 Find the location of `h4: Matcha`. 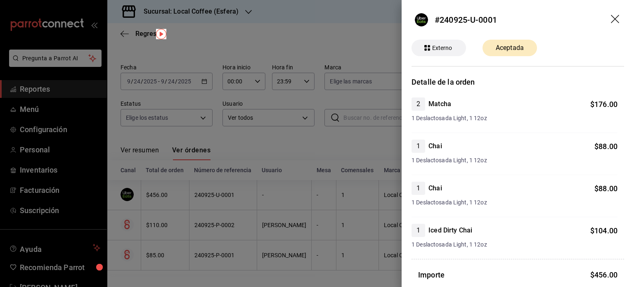

h4: Matcha is located at coordinates (440, 104).